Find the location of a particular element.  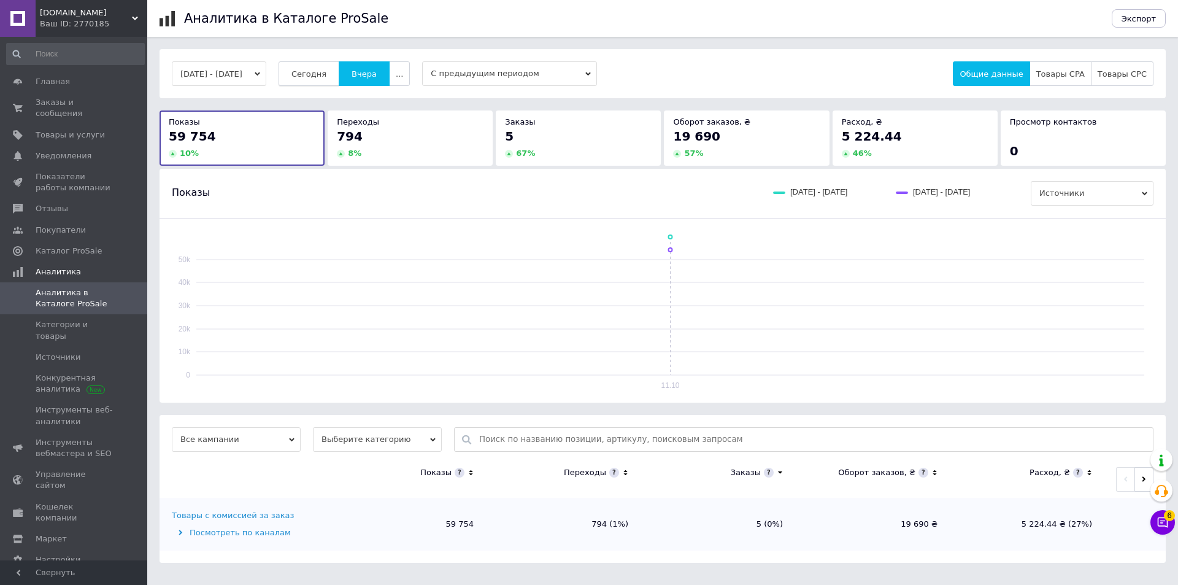

span: Общие данные is located at coordinates (991, 74).